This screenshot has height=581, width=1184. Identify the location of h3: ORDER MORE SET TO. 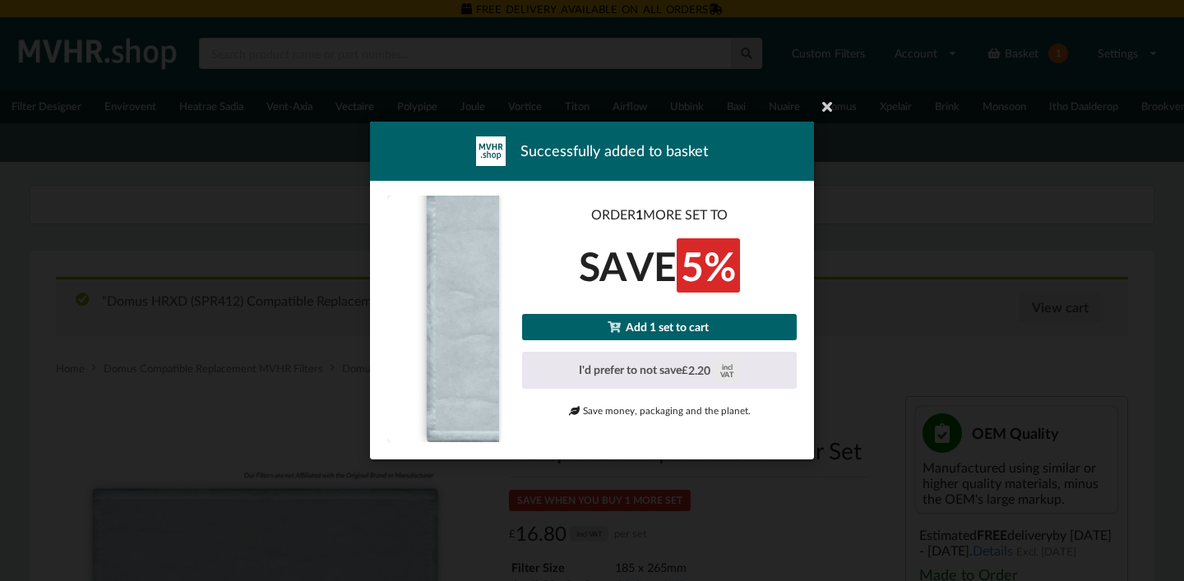
(659, 215).